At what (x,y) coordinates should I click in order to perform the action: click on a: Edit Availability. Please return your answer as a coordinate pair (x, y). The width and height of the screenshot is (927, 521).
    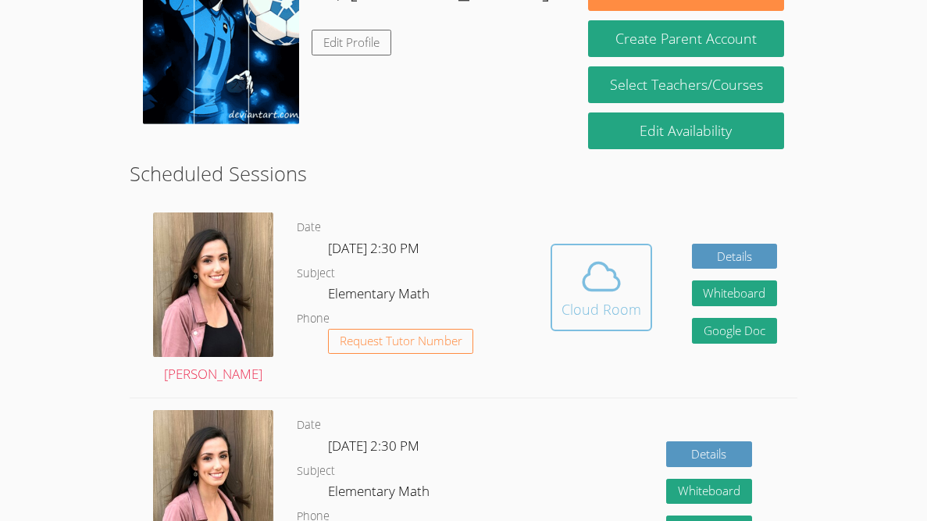
    Looking at the image, I should click on (686, 130).